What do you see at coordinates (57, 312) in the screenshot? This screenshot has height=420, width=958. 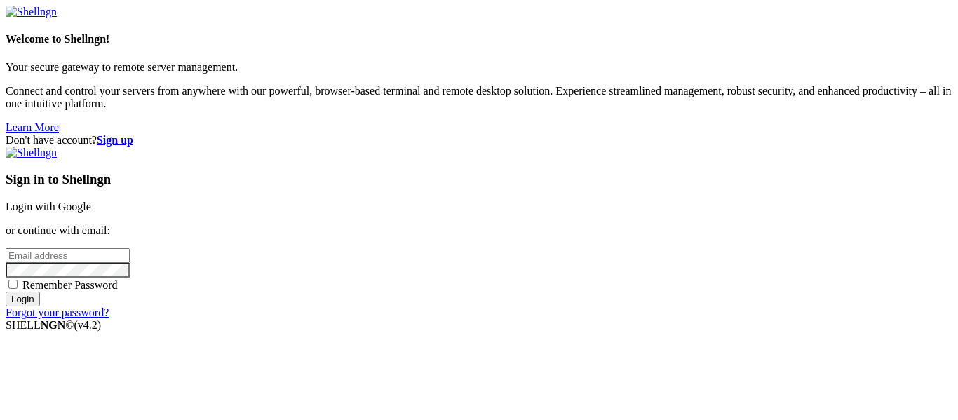 I see `a: Forgot your password?` at bounding box center [57, 312].